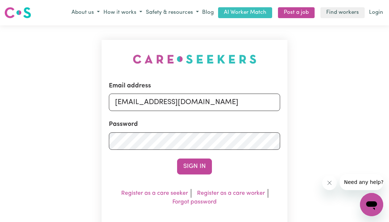  What do you see at coordinates (130, 86) in the screenshot?
I see `label: Email address` at bounding box center [130, 86].